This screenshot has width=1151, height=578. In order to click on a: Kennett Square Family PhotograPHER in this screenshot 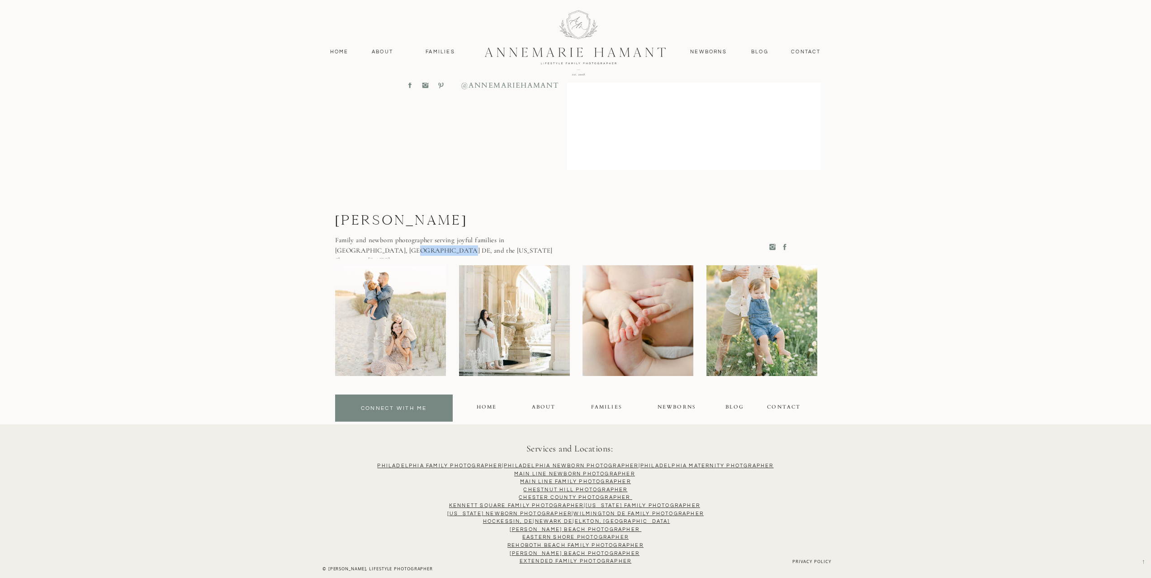, I will do `click(516, 506)`.